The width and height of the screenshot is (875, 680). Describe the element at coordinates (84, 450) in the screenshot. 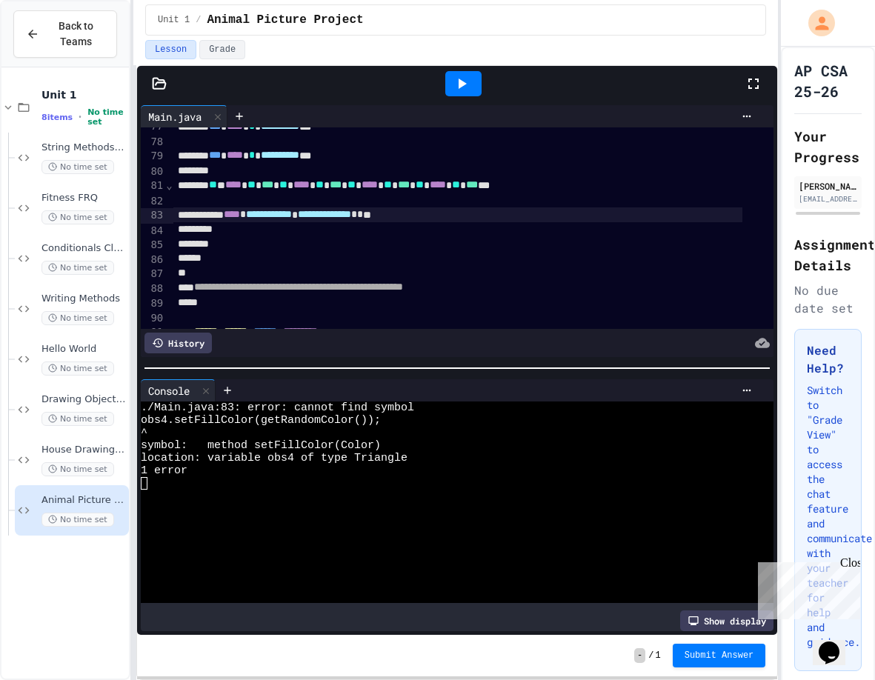

I see `span: House Drawing Classwork` at that location.